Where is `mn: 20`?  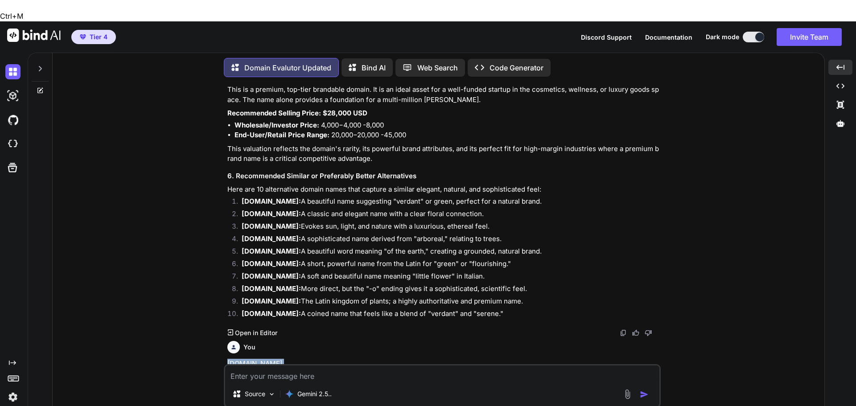 mn: 20 is located at coordinates (335, 135).